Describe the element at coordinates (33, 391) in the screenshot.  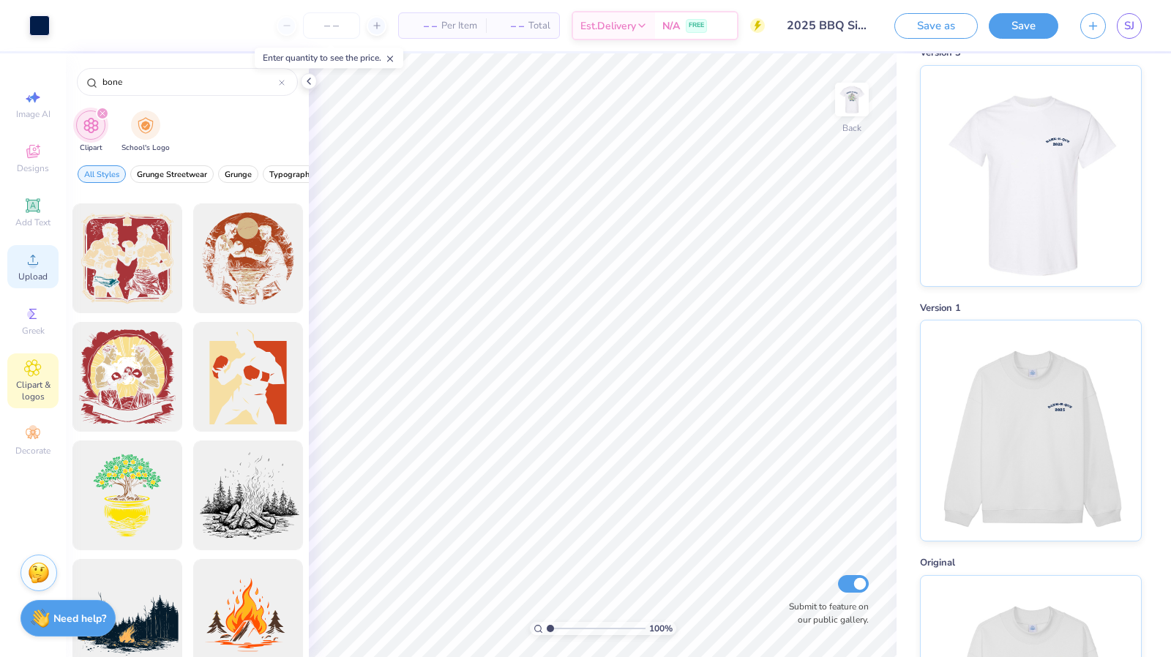
I see `span: Clipart & logos` at that location.